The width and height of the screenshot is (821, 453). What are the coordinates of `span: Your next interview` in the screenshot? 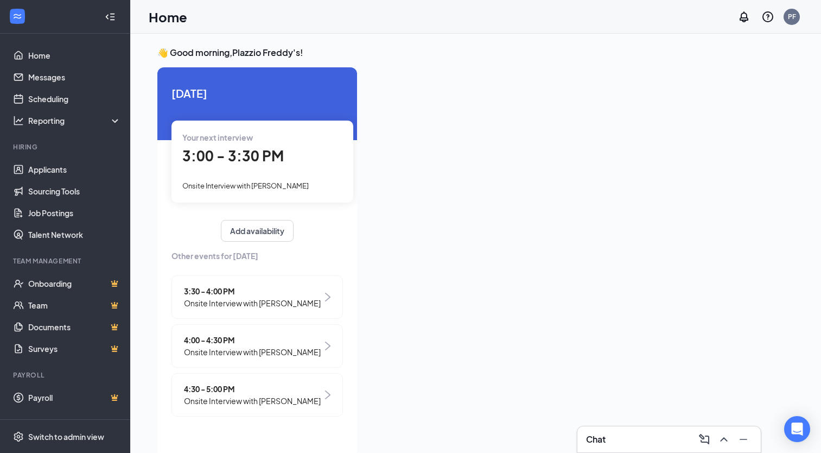 It's located at (218, 137).